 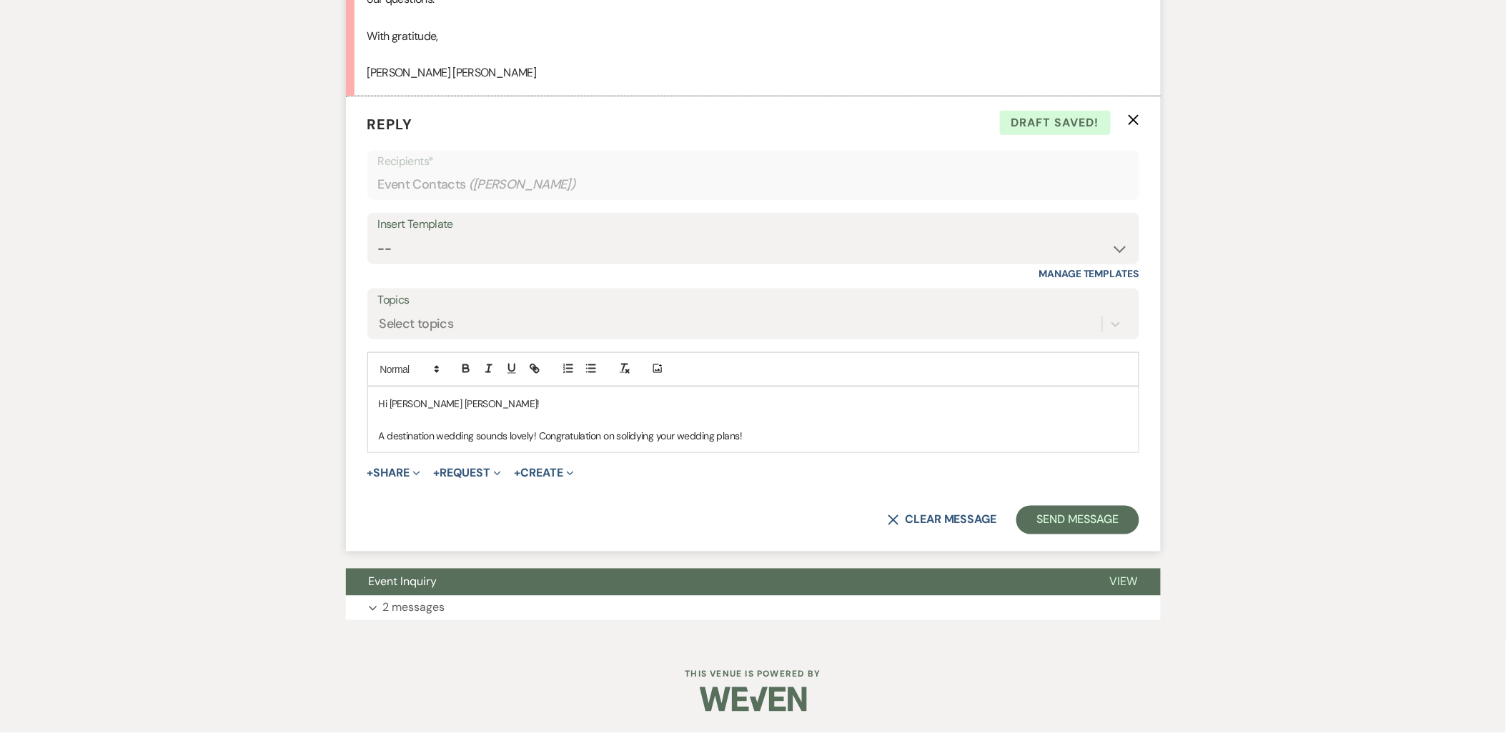 I want to click on span: View, so click(x=1124, y=582).